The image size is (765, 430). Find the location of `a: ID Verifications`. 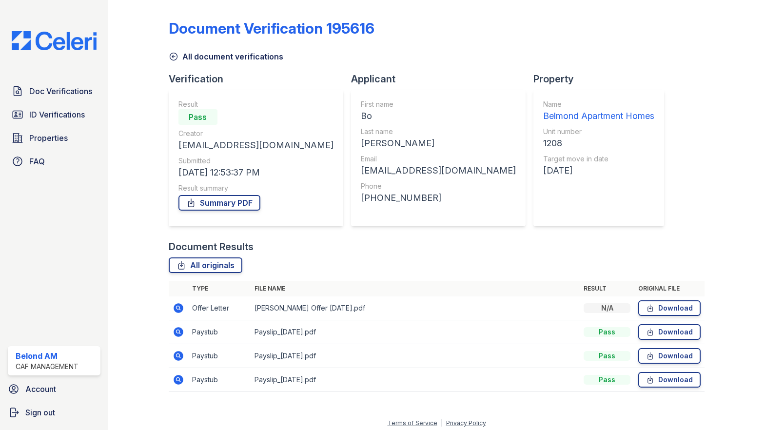

a: ID Verifications is located at coordinates (54, 115).